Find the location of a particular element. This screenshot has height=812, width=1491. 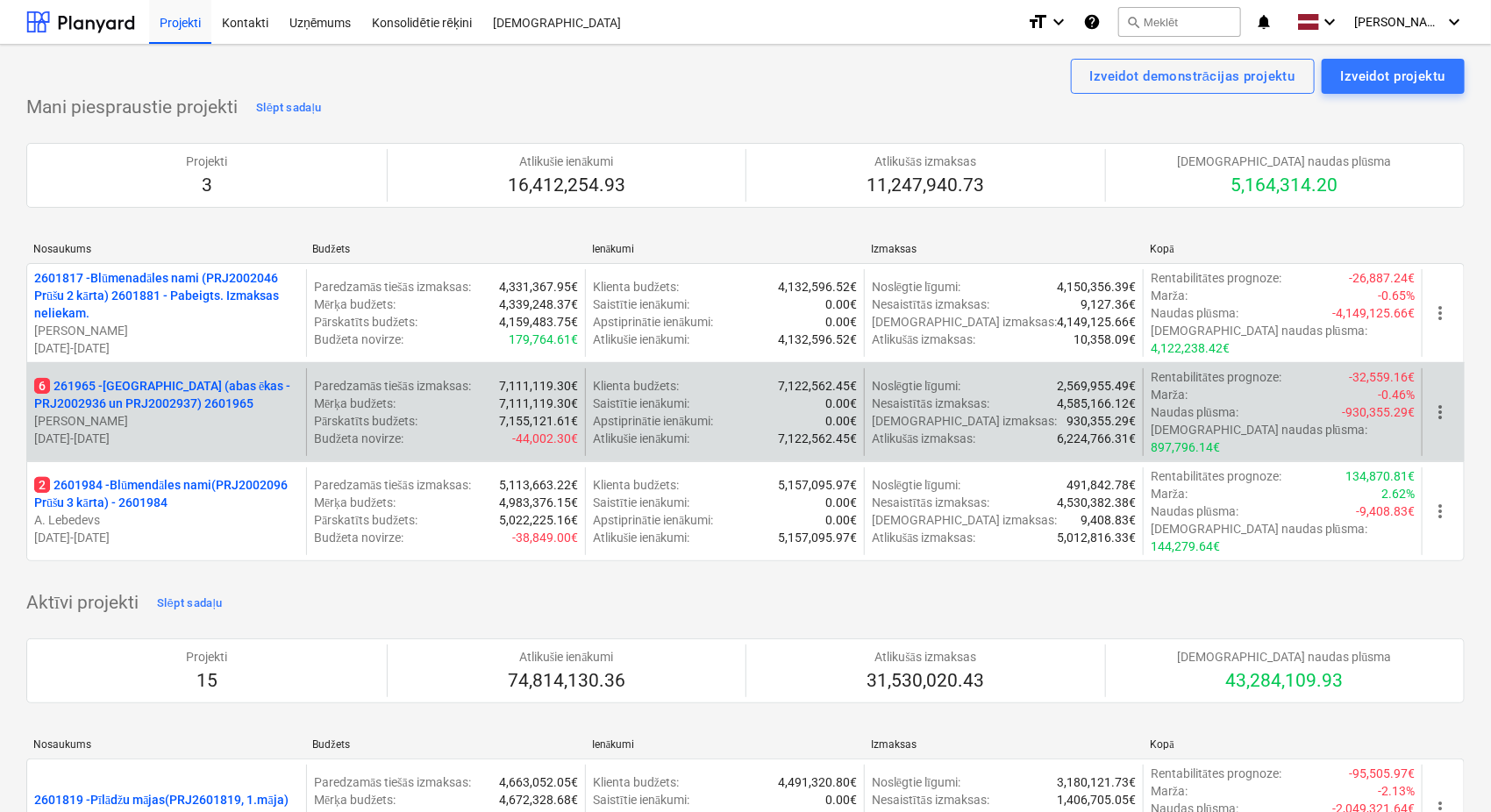

button: Meklēt is located at coordinates (1179, 22).